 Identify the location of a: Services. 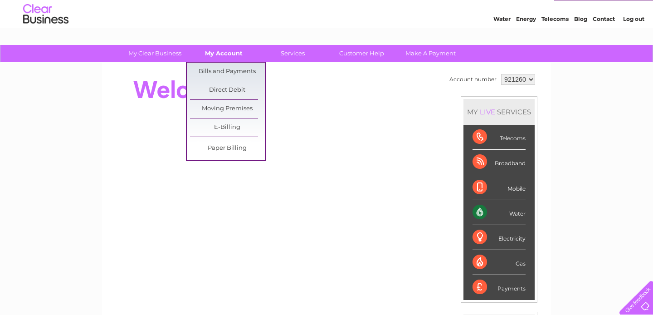
(293, 53).